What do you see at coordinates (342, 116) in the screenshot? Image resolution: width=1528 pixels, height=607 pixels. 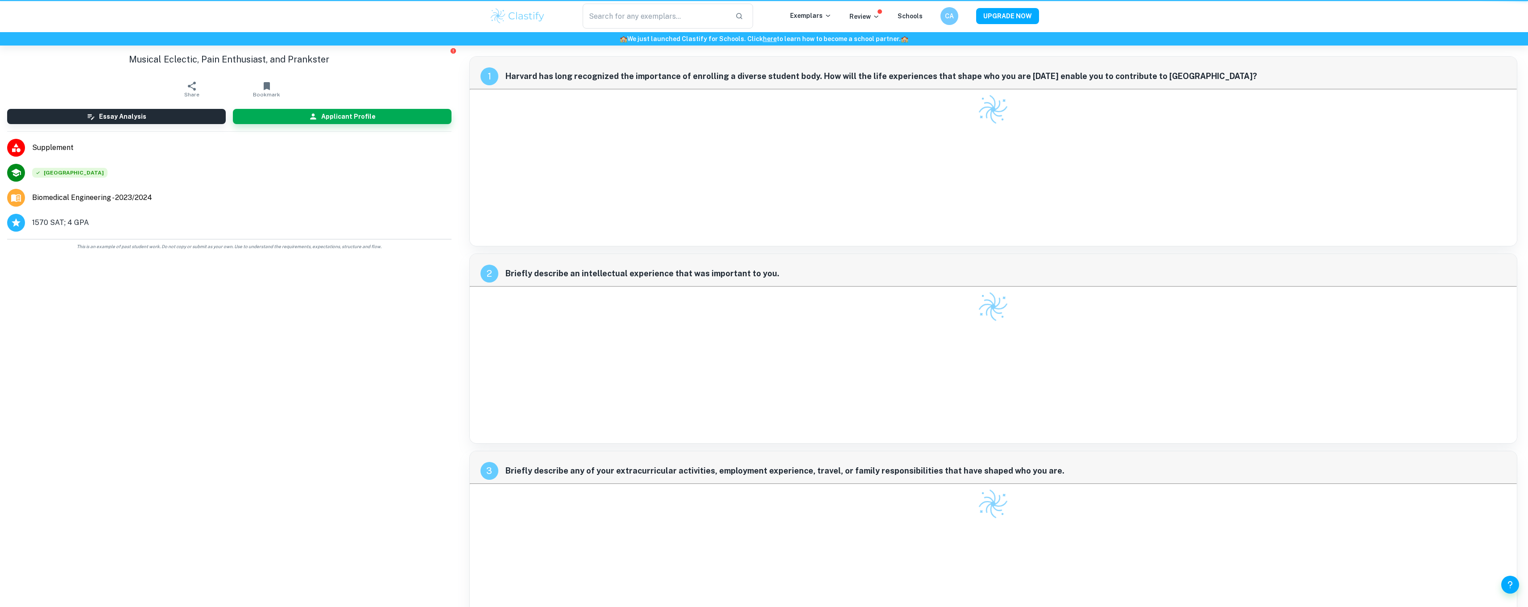 I see `button: Applicant Profile` at bounding box center [342, 116].